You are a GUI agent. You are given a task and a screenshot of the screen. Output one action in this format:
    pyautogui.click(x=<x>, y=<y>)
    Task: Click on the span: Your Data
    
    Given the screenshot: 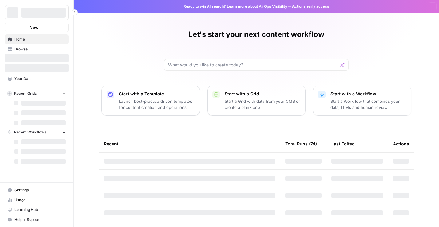 What is the action you would take?
    pyautogui.click(x=40, y=79)
    